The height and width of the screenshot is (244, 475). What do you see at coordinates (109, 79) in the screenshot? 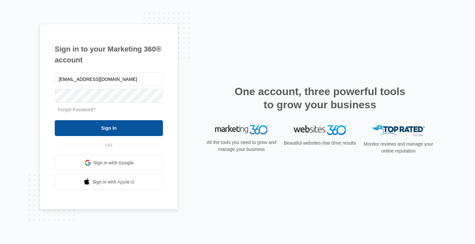
I see `input: Email` at bounding box center [109, 79].